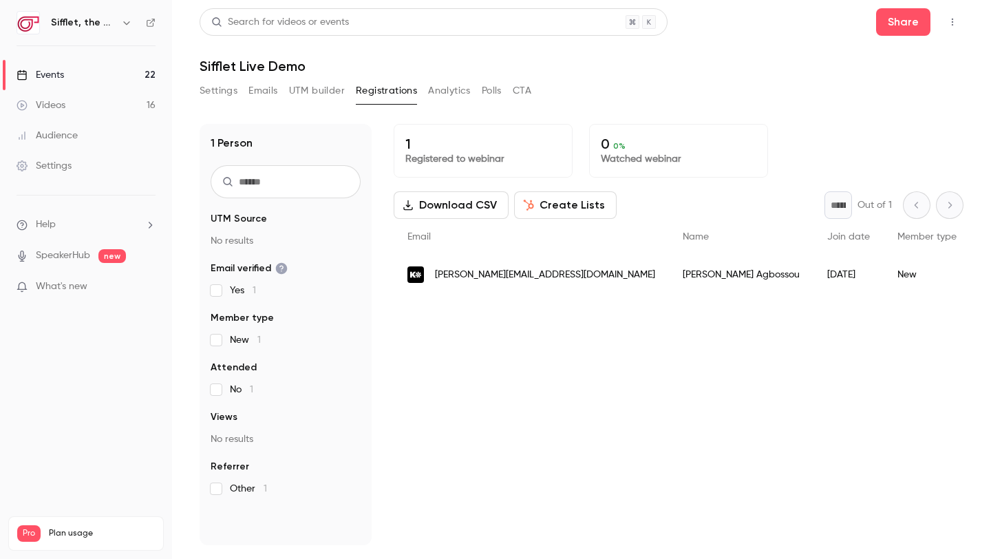  Describe the element at coordinates (83, 23) in the screenshot. I see `h6: Sifflet, the AI-augmented data observability platform built for data teams with business users in...` at that location.